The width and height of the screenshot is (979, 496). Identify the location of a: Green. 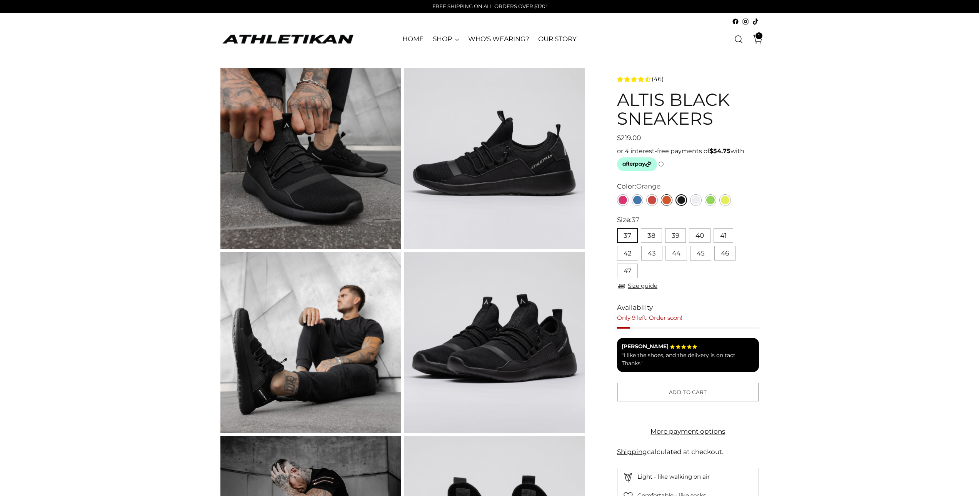
(711, 200).